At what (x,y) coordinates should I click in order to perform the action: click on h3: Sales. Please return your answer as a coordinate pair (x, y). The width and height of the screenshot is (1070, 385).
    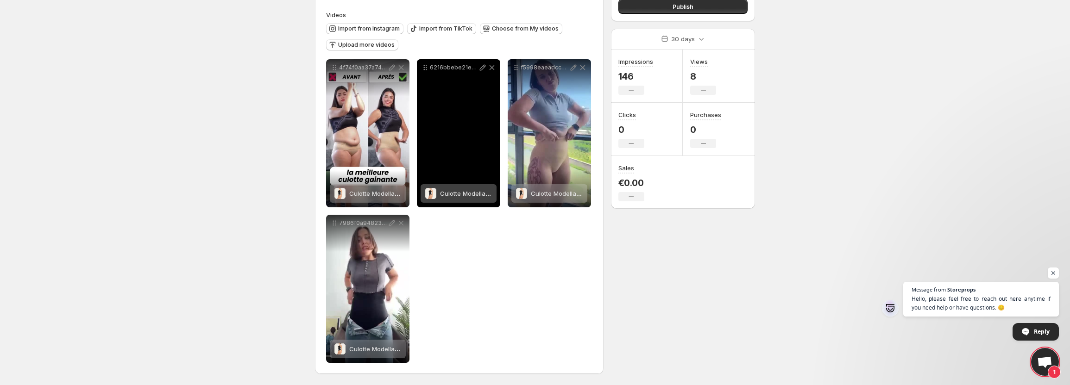
    Looking at the image, I should click on (626, 168).